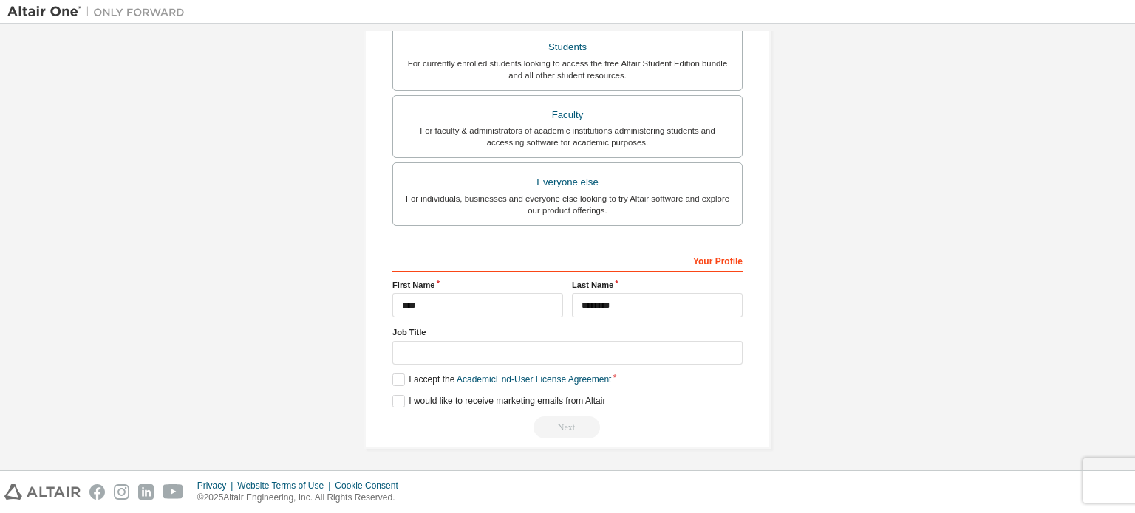 The width and height of the screenshot is (1135, 513). What do you see at coordinates (121, 492) in the screenshot?
I see `img: instagram.svg` at bounding box center [121, 492].